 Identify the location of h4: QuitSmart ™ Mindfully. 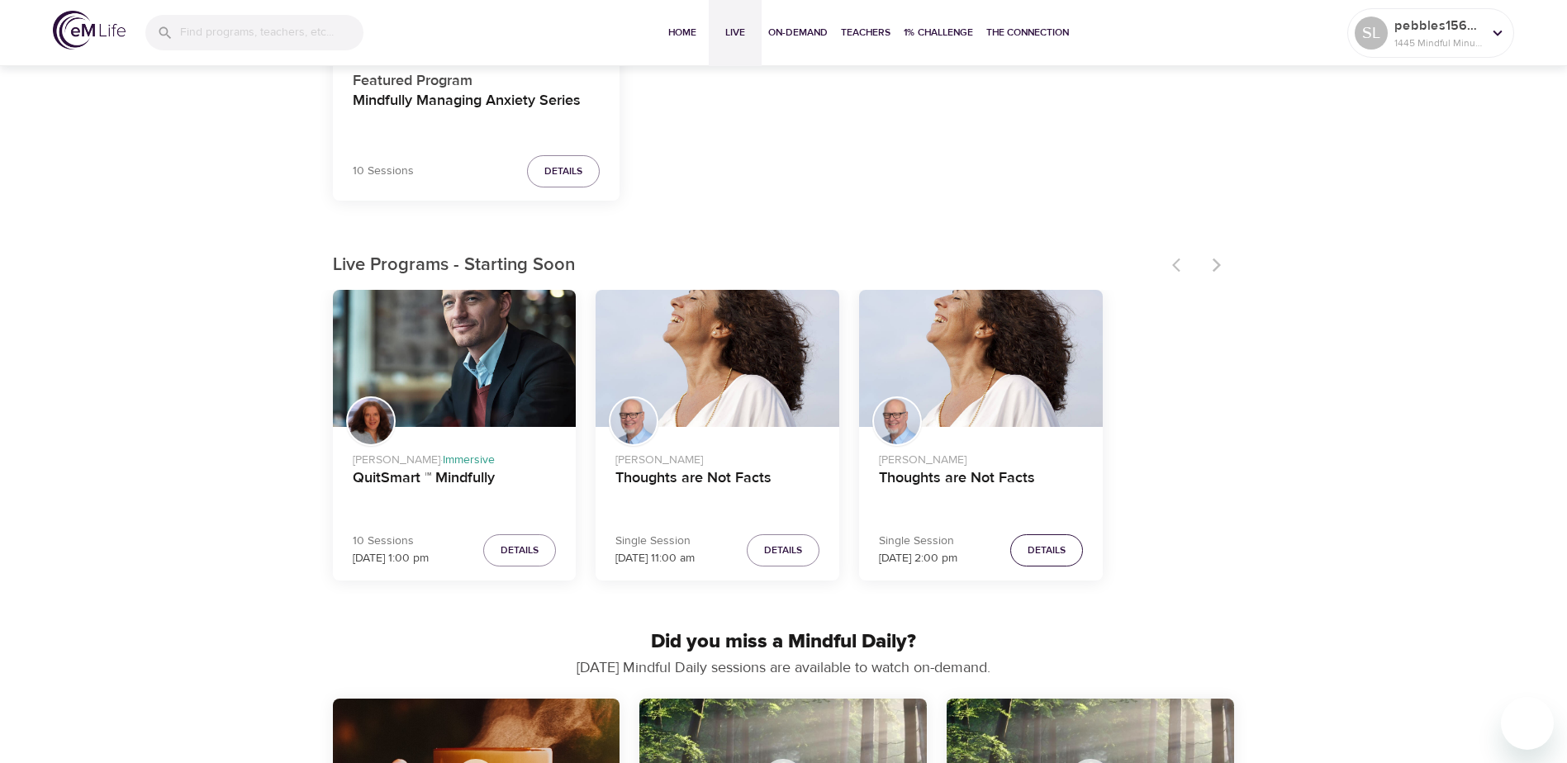
(454, 489).